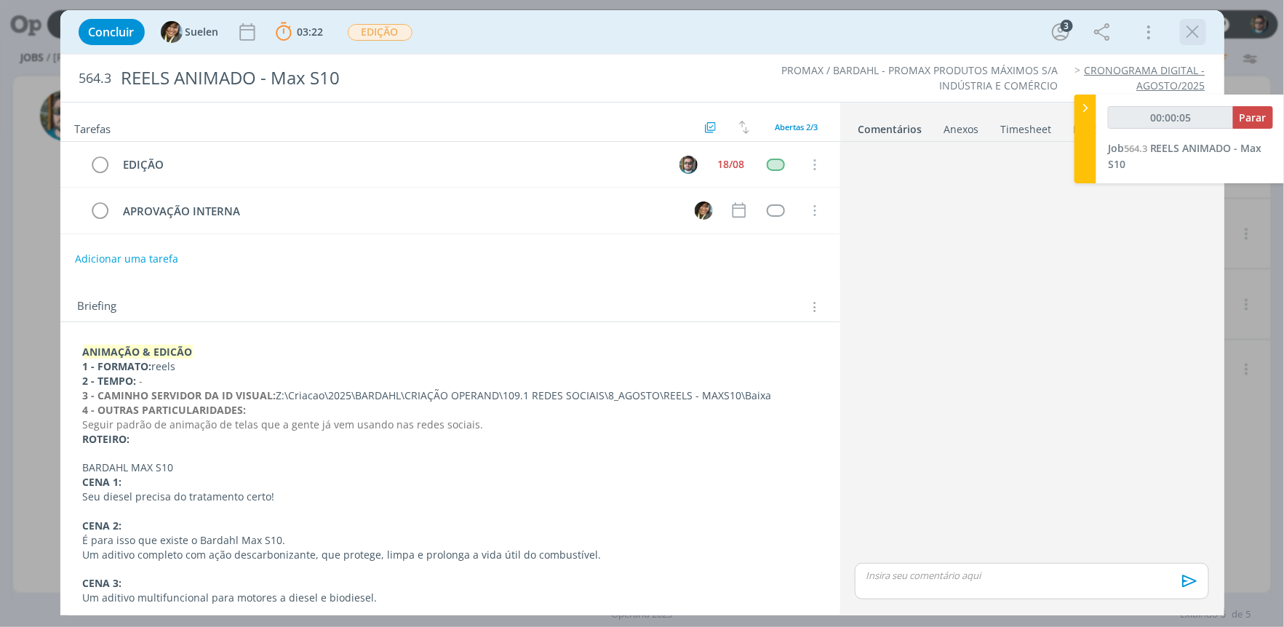  What do you see at coordinates (1095, 126) in the screenshot?
I see `a: Histórico` at bounding box center [1095, 126].